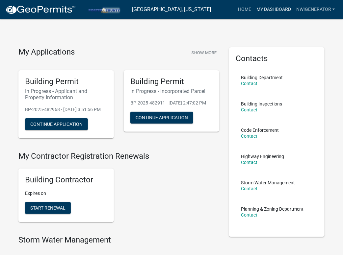  I want to click on h4: Storm Water Management, so click(119, 240).